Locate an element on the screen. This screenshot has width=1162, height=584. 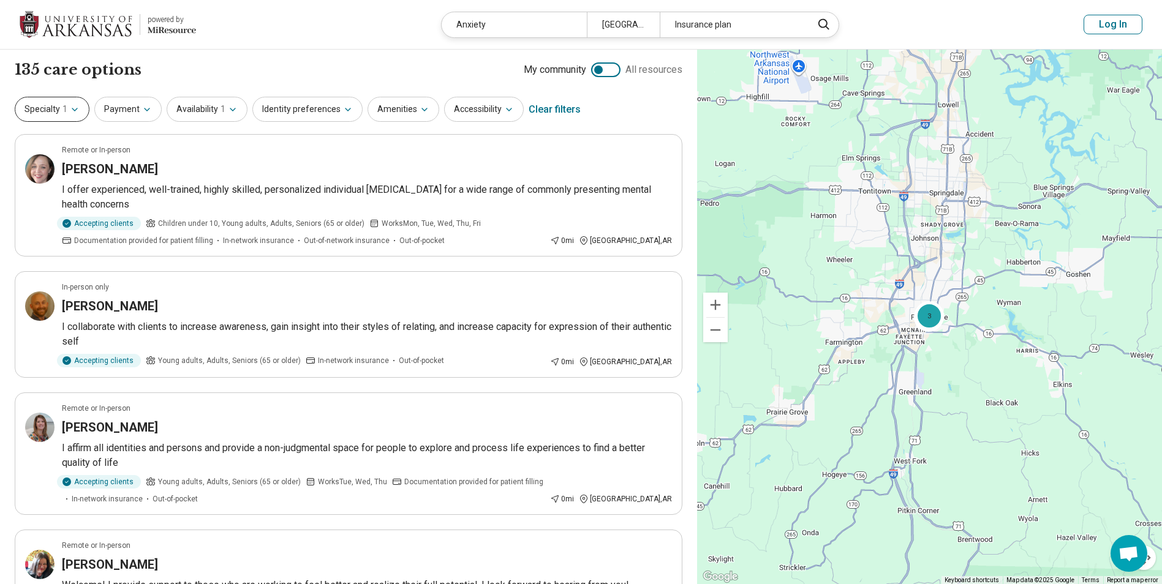
span: All resources is located at coordinates (654, 70).